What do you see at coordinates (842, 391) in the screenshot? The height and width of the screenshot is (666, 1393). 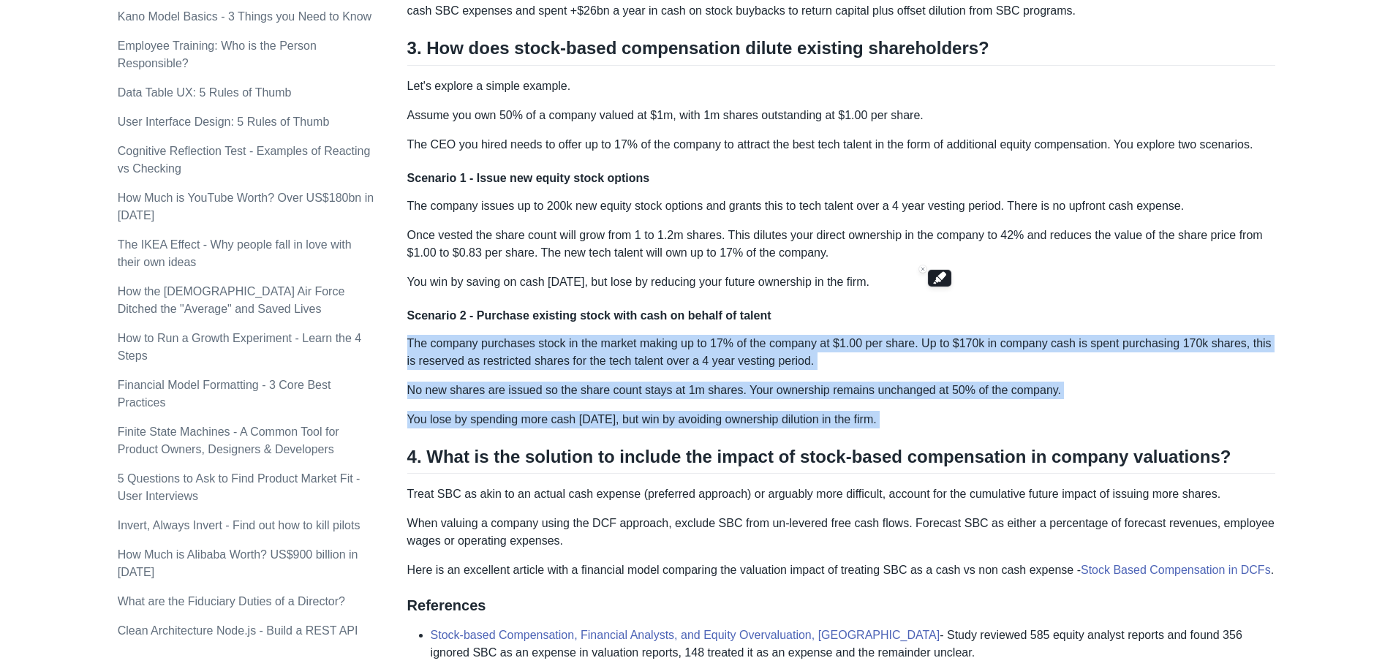 I see `p: No new shares are issued so the share count stays at 1m shares. Your ownership remains unchanged ...` at bounding box center [842, 391].